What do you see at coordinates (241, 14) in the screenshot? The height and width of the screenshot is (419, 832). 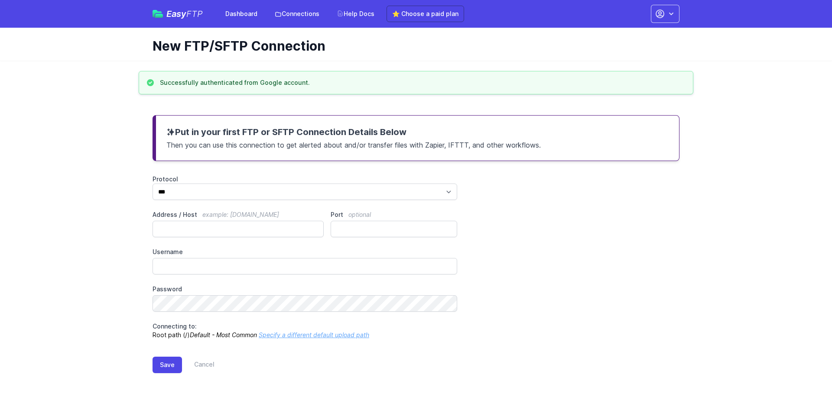 I see `a: Dashboard` at bounding box center [241, 14].